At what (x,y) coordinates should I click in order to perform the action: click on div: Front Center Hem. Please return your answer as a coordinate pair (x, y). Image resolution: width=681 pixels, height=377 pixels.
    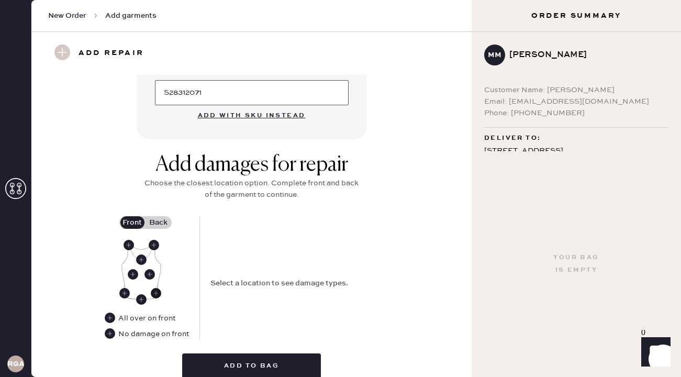
    Looking at the image, I should click on (141, 300).